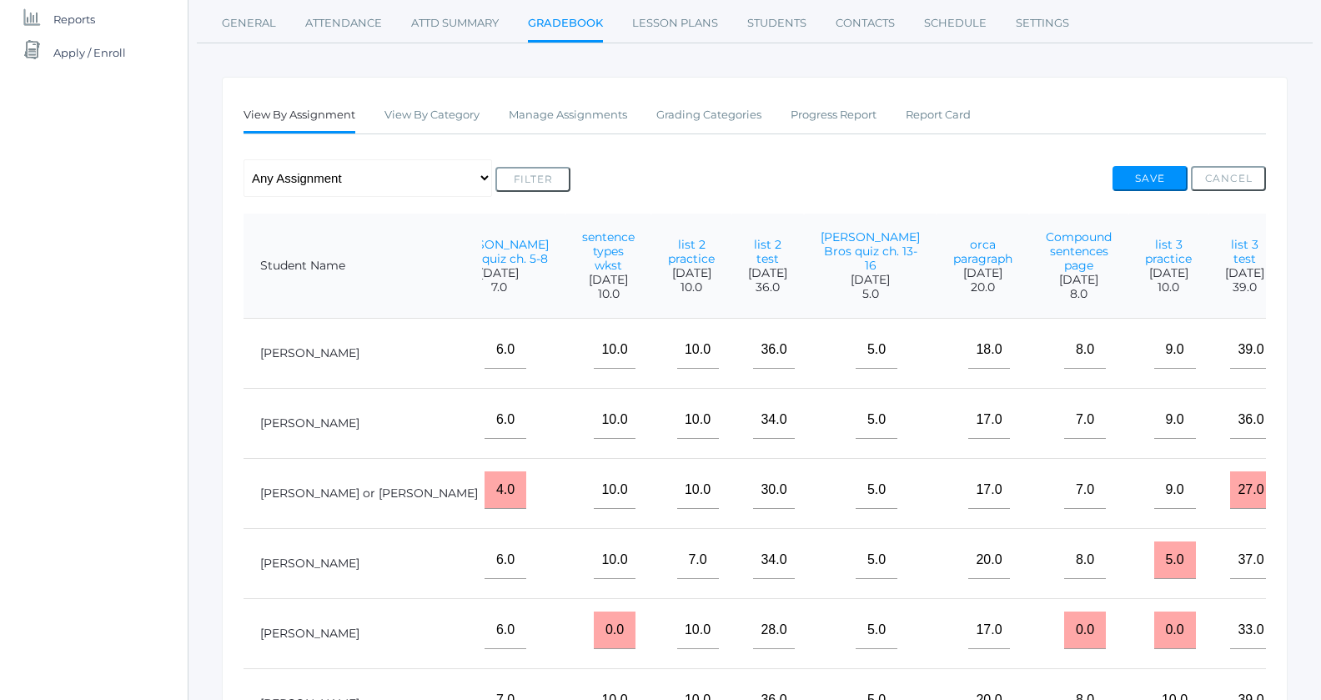  I want to click on a: General, so click(248, 23).